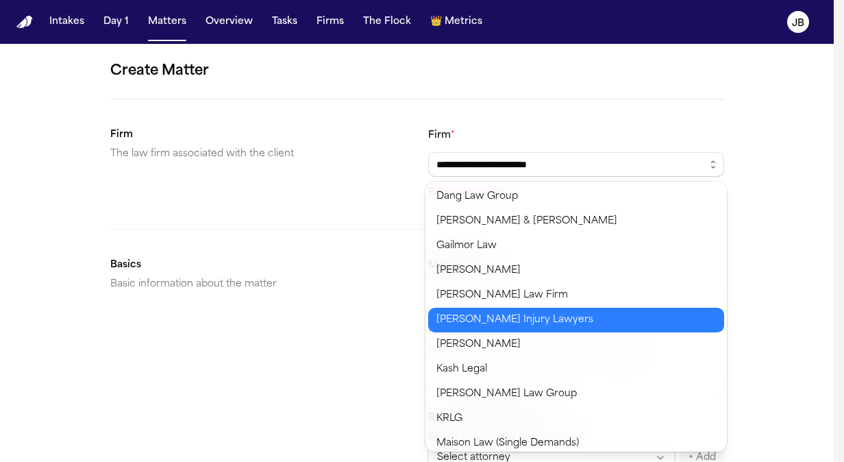  What do you see at coordinates (477, 197) in the screenshot?
I see `span: Dang Law Group` at bounding box center [477, 197].